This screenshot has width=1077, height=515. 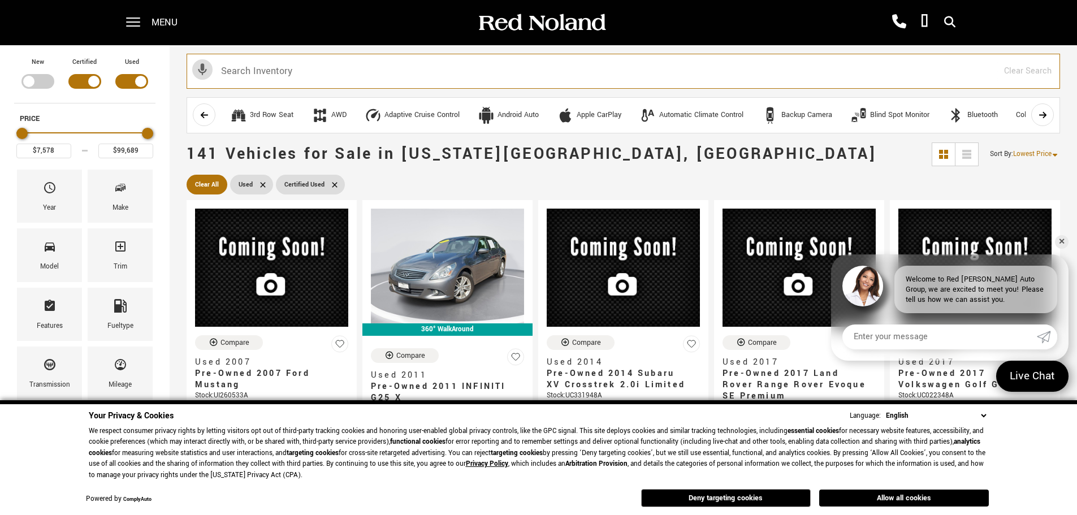 I want to click on span: Certified Used, so click(x=304, y=184).